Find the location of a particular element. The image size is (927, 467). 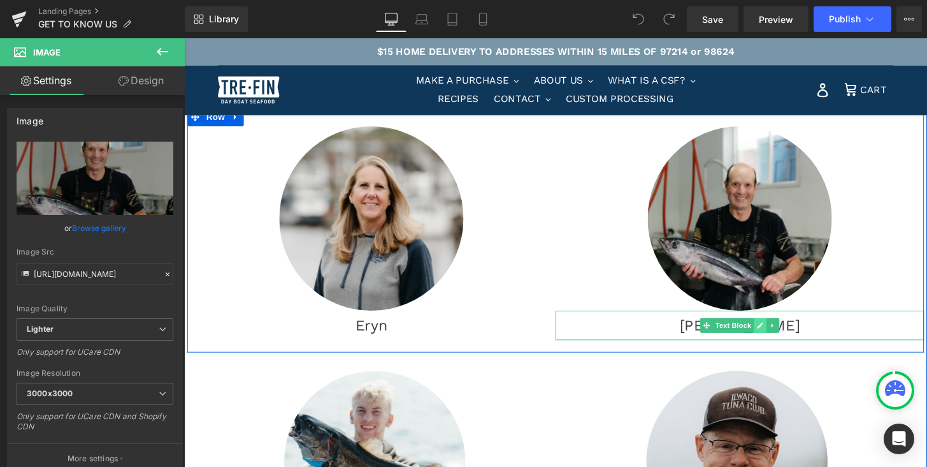

span: Library is located at coordinates (224, 19).